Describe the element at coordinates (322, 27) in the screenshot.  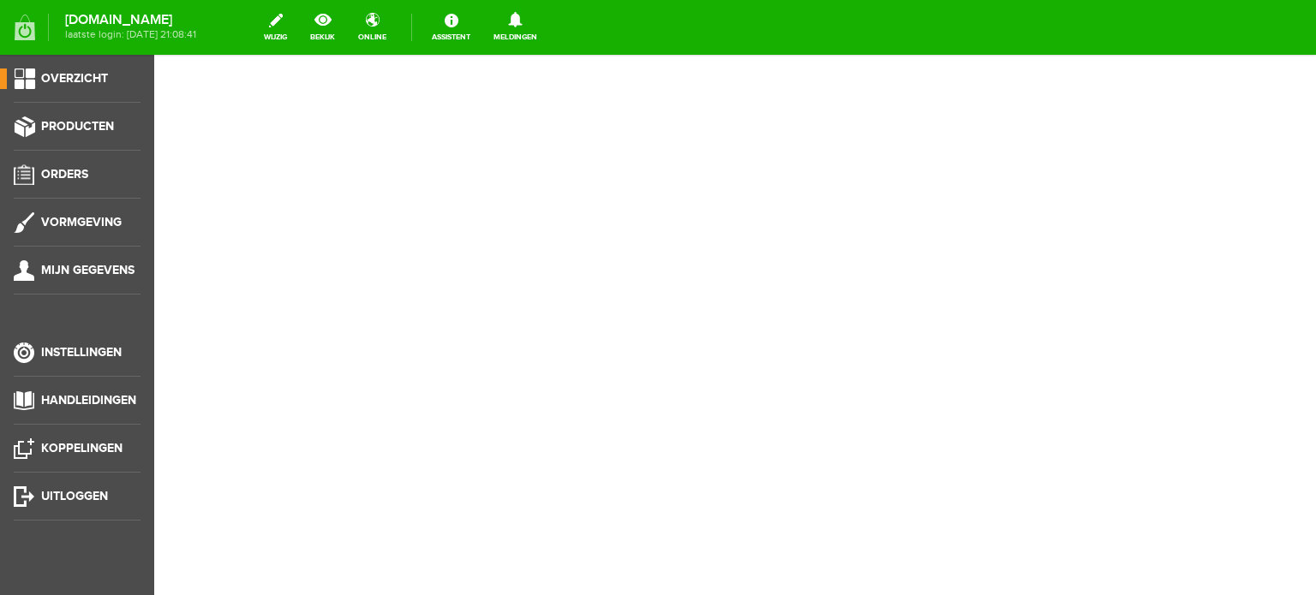
I see `a: bekijk` at that location.